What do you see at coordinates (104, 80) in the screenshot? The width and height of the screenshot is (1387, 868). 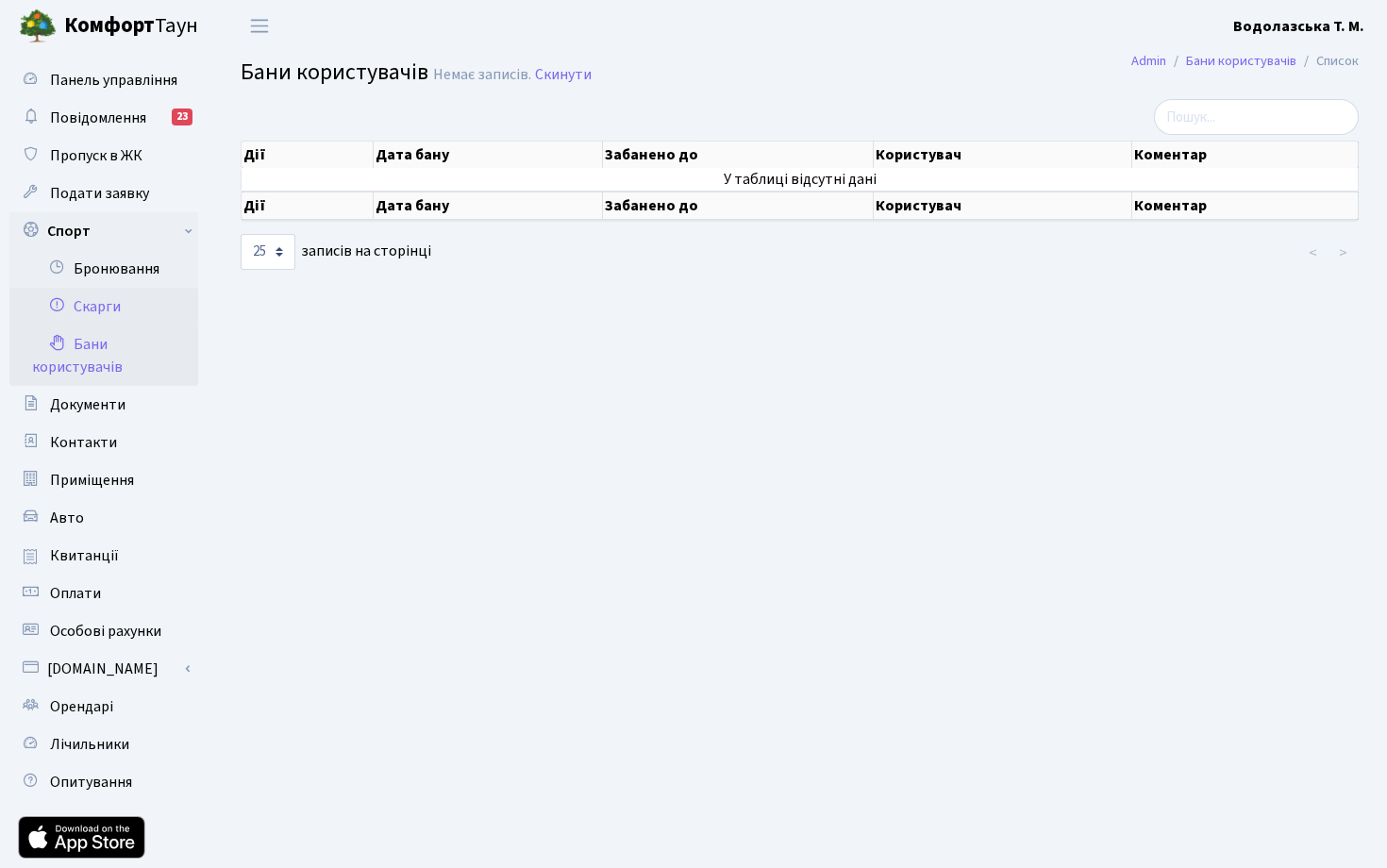 I see `a: Панель управління` at bounding box center [104, 80].